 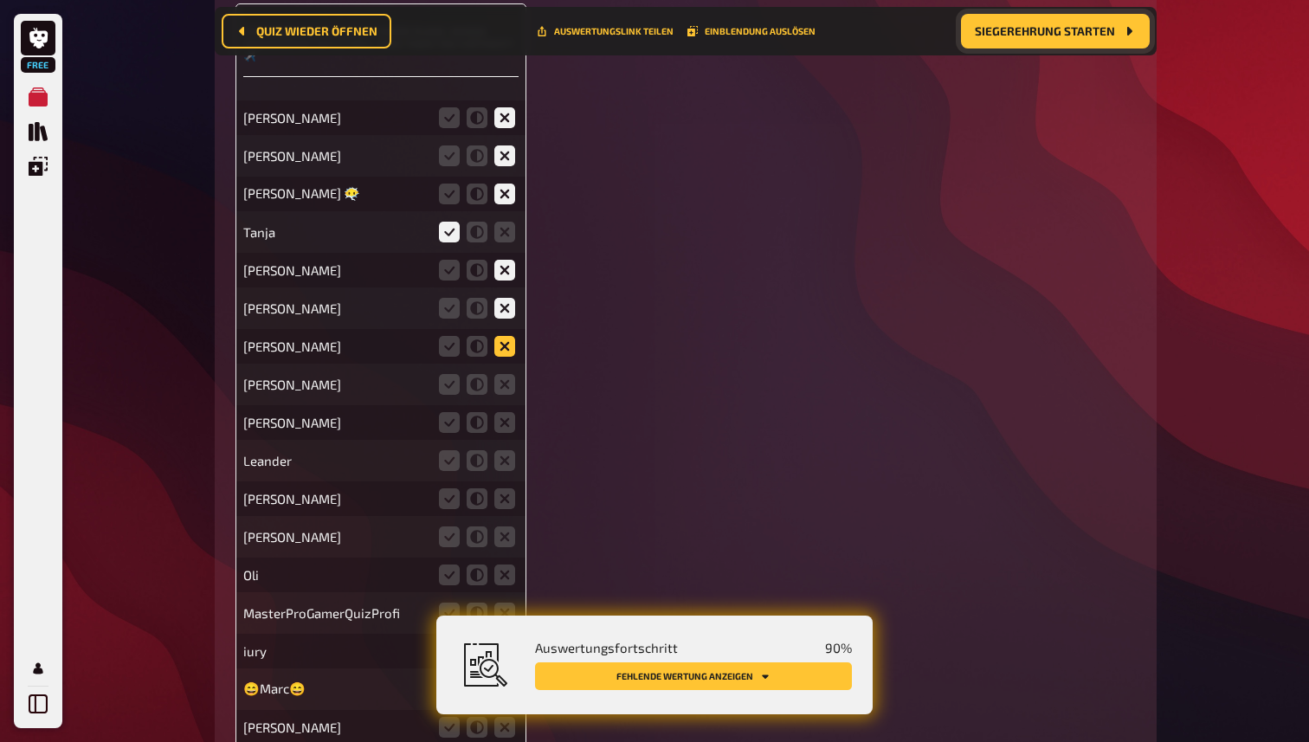 What do you see at coordinates (38, 166) in the screenshot?
I see `a: Einblendungen` at bounding box center [38, 166].